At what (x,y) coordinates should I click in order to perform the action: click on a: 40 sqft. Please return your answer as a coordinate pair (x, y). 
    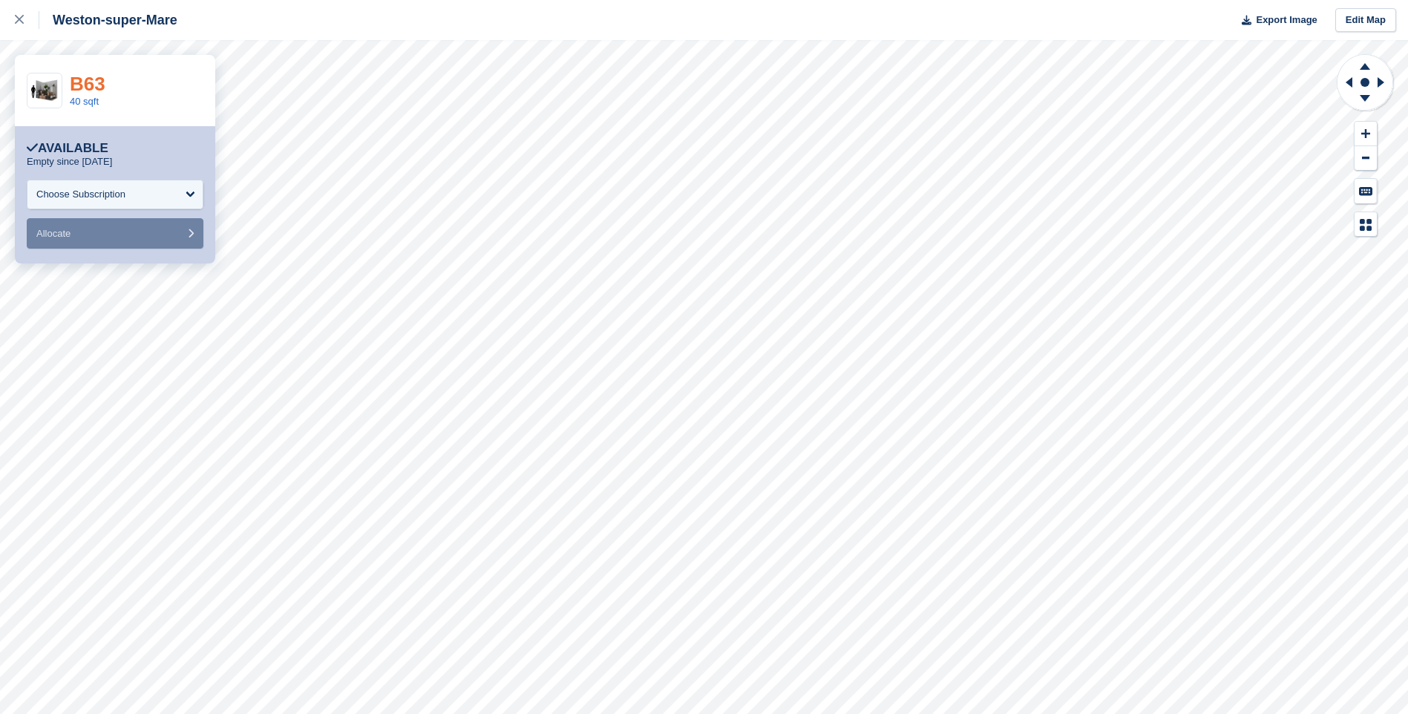
    Looking at the image, I should click on (84, 101).